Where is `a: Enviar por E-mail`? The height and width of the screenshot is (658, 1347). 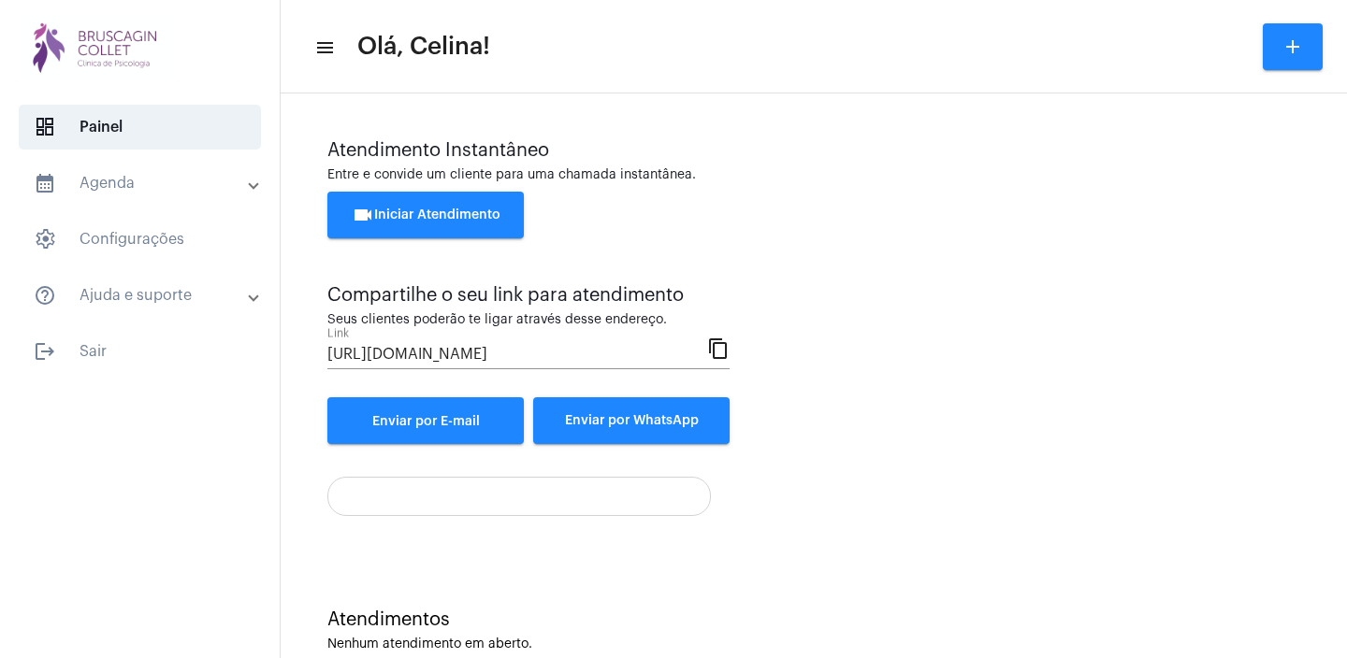 a: Enviar por E-mail is located at coordinates (425, 421).